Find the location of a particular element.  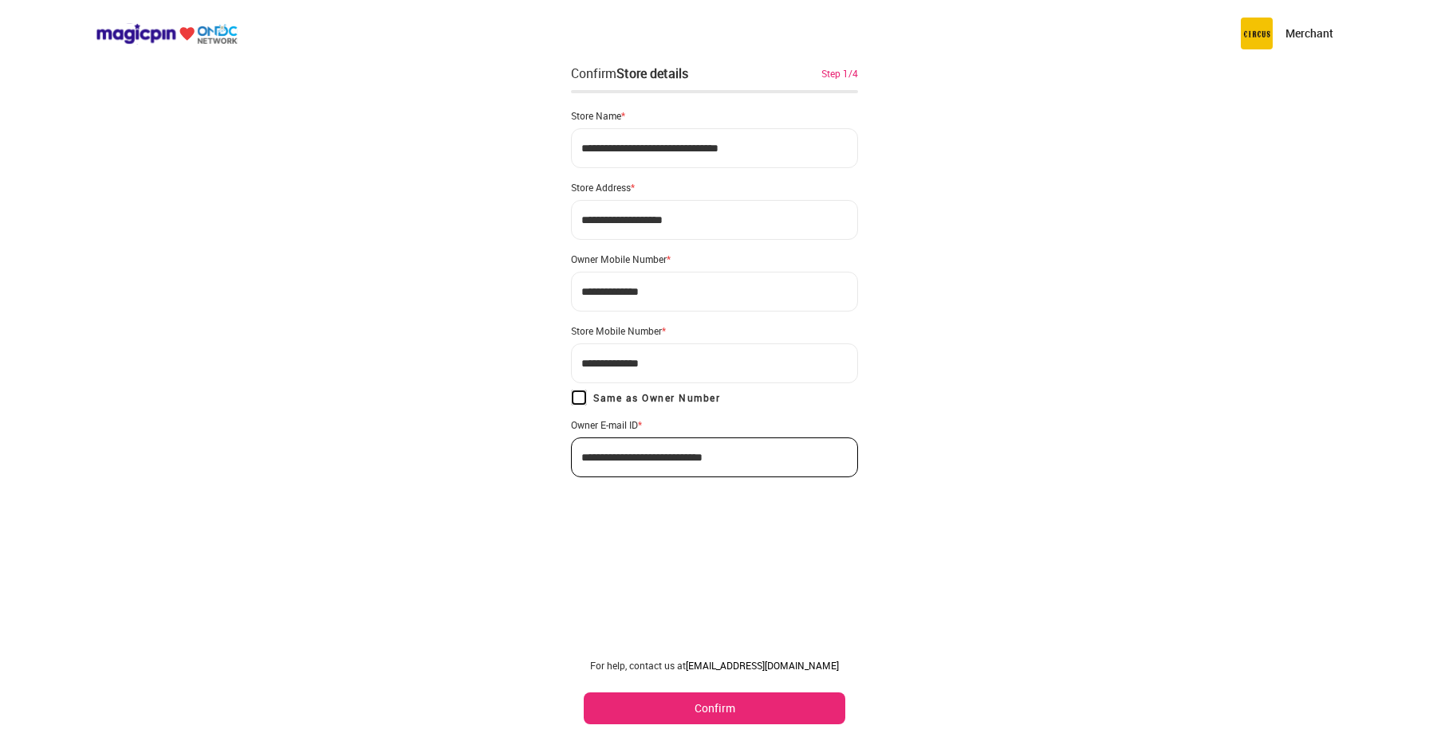

div: Confirm is located at coordinates (629, 73).